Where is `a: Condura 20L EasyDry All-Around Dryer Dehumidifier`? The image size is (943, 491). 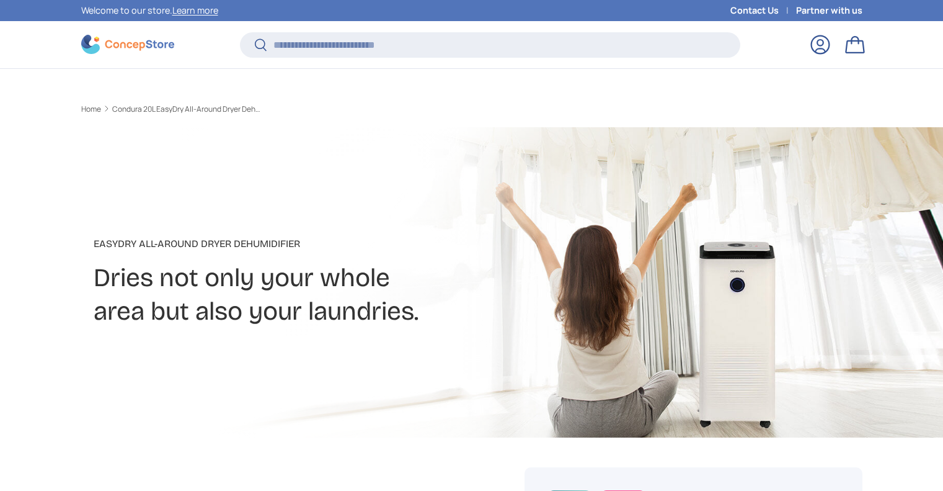
a: Condura 20L EasyDry All-Around Dryer Dehumidifier is located at coordinates (187, 109).